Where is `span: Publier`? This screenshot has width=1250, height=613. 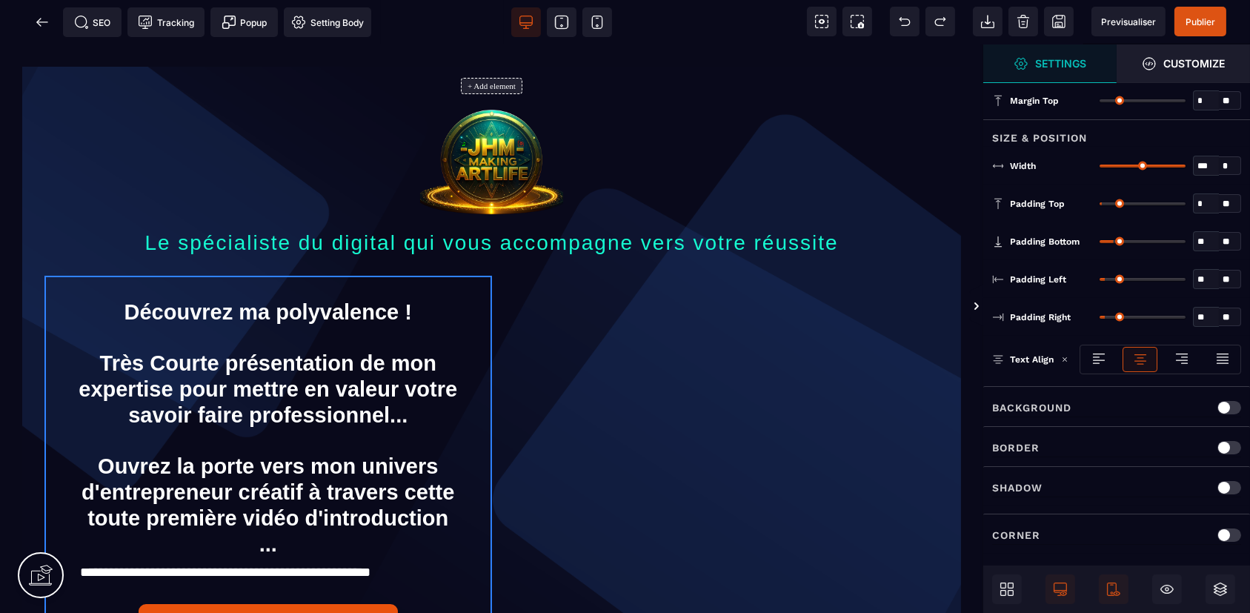
span: Publier is located at coordinates (1201, 21).